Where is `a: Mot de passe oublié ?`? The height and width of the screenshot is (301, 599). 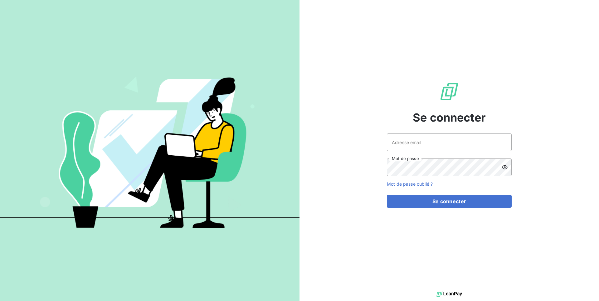
a: Mot de passe oublié ? is located at coordinates (410, 184).